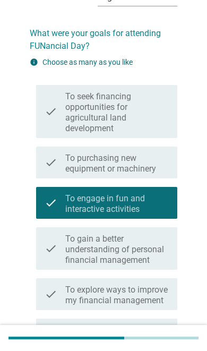  What do you see at coordinates (104, 35) in the screenshot?
I see `h2: What were your goals for attending FUNancial Day?` at bounding box center [104, 35].